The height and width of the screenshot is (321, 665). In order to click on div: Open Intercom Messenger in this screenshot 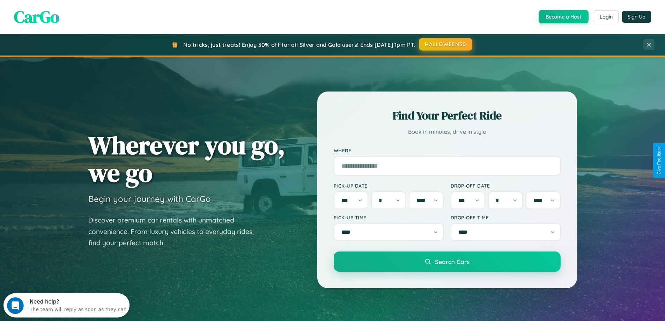, I will do `click(66, 12)`.